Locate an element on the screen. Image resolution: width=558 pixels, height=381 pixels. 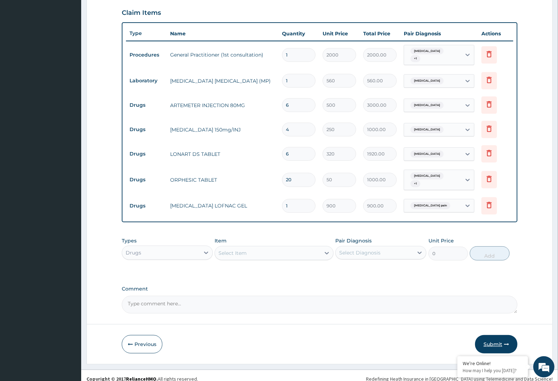
span: We're online! is located at coordinates (69, 125).